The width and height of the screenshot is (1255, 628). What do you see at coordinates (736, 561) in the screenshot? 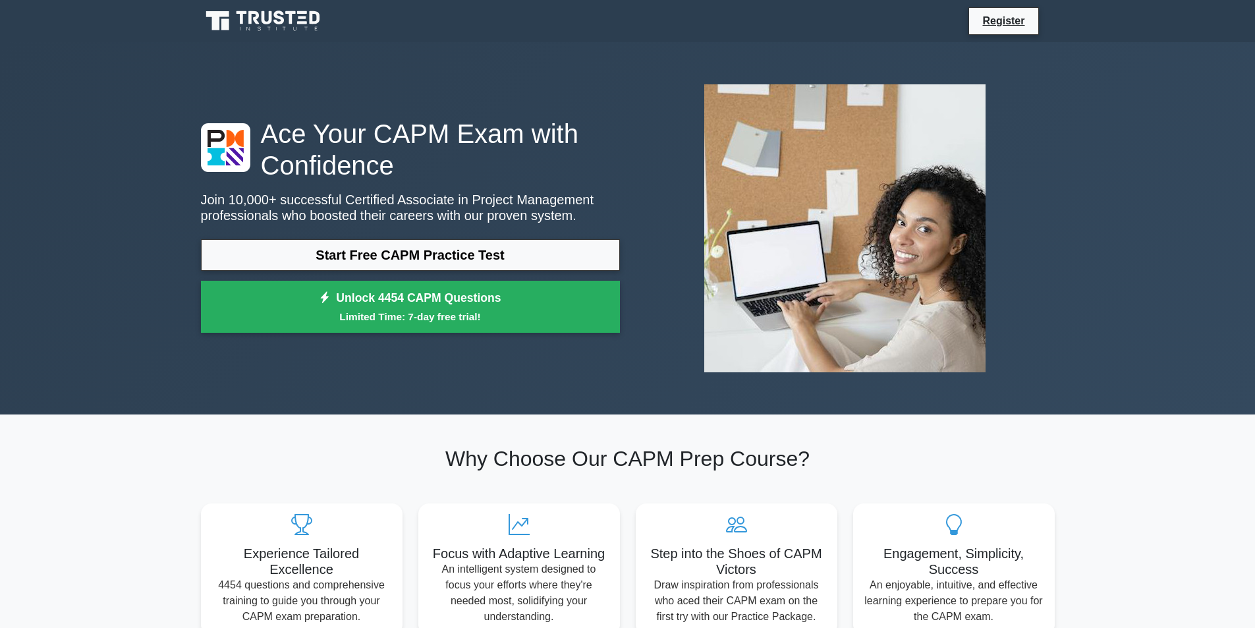
I see `h5: Step into the Shoes of CAPM Victors` at bounding box center [736, 561].